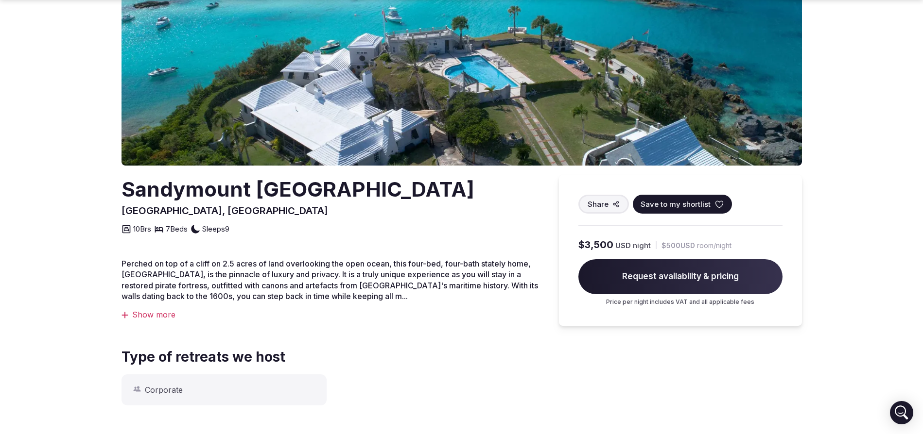 The height and width of the screenshot is (434, 923). I want to click on span: $3,500, so click(596, 245).